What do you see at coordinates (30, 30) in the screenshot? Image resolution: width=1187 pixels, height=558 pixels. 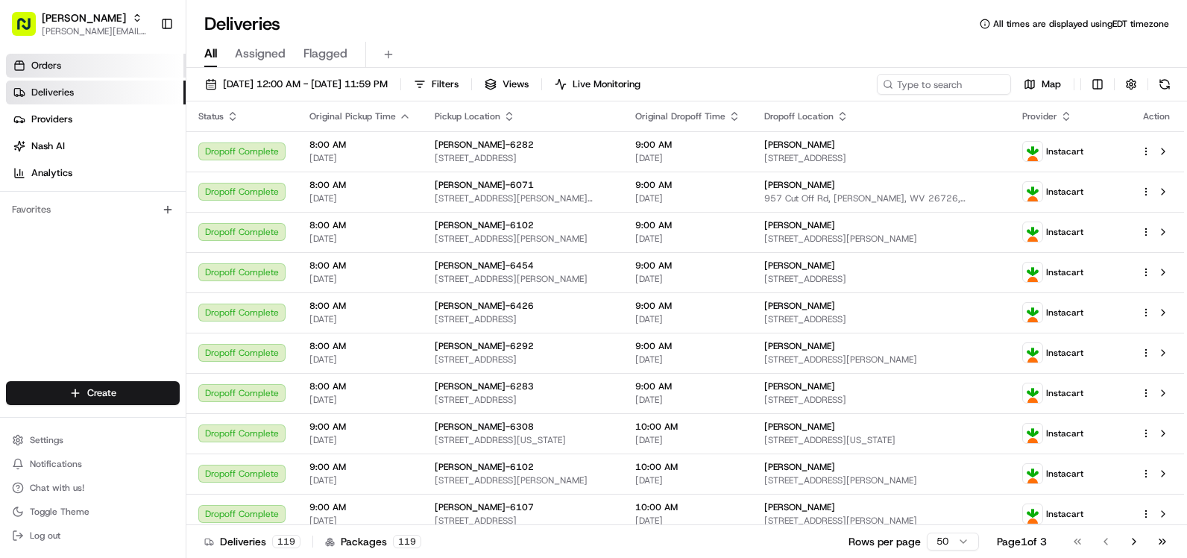 I see `img: Nash` at bounding box center [30, 30].